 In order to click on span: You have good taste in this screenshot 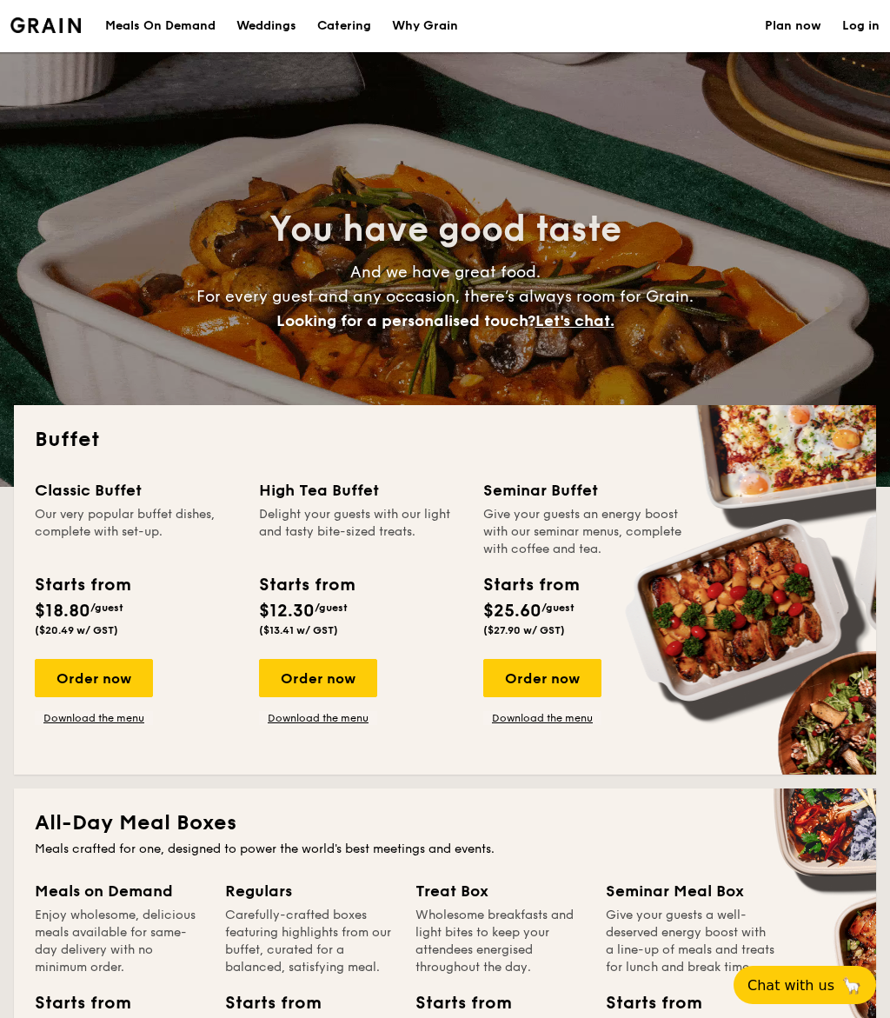, I will do `click(445, 230)`.